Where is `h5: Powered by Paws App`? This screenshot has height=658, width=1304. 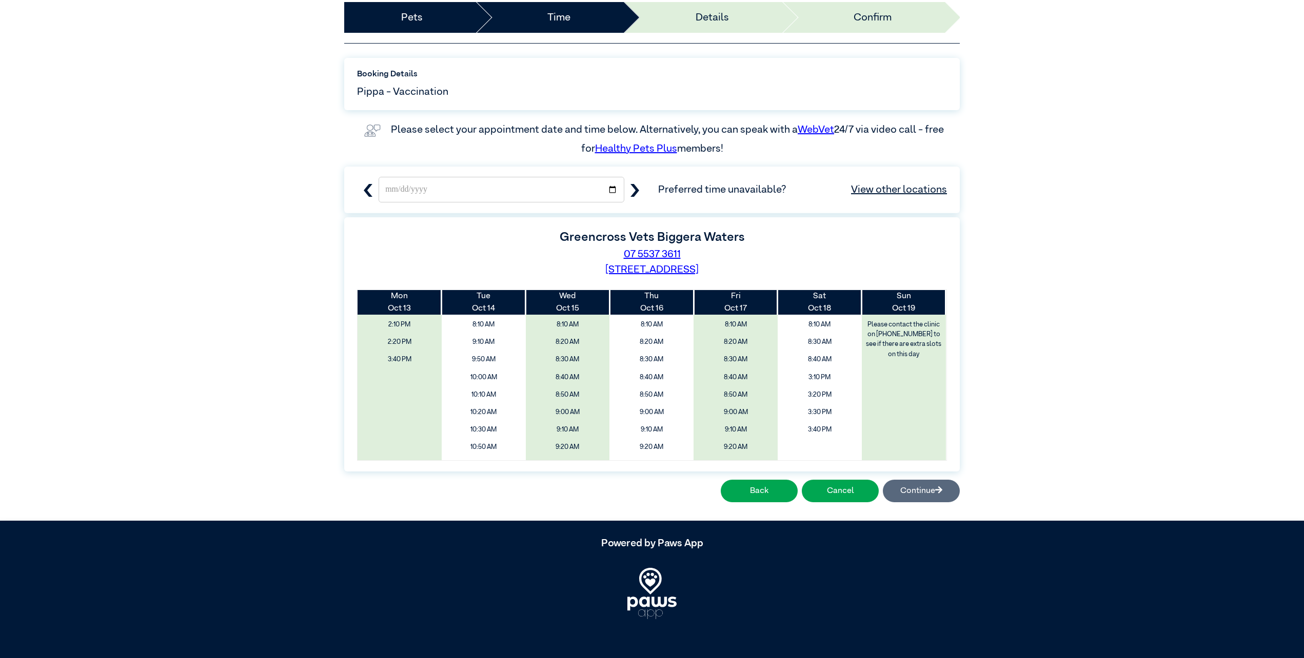 h5: Powered by Paws App is located at coordinates (652, 544).